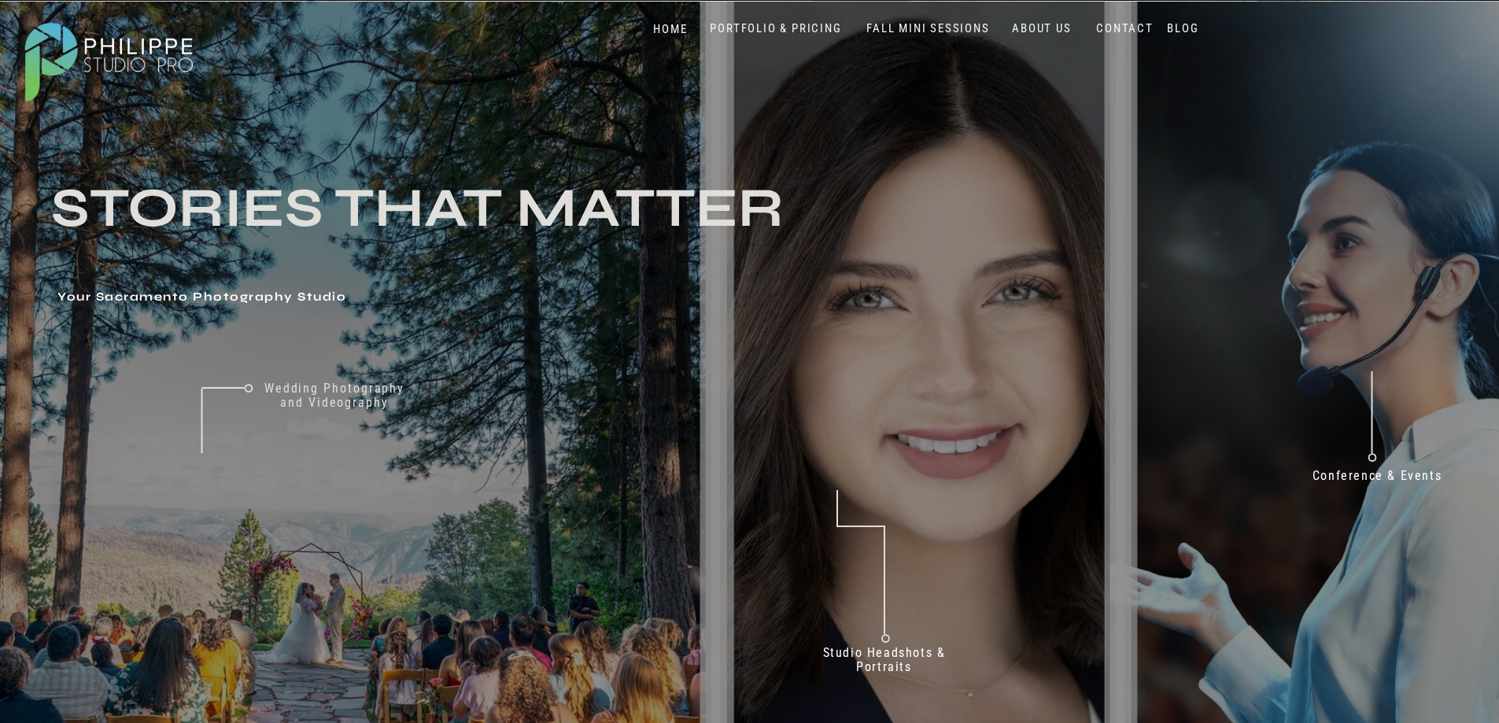  I want to click on nav: Conference & Events, so click(1377, 479).